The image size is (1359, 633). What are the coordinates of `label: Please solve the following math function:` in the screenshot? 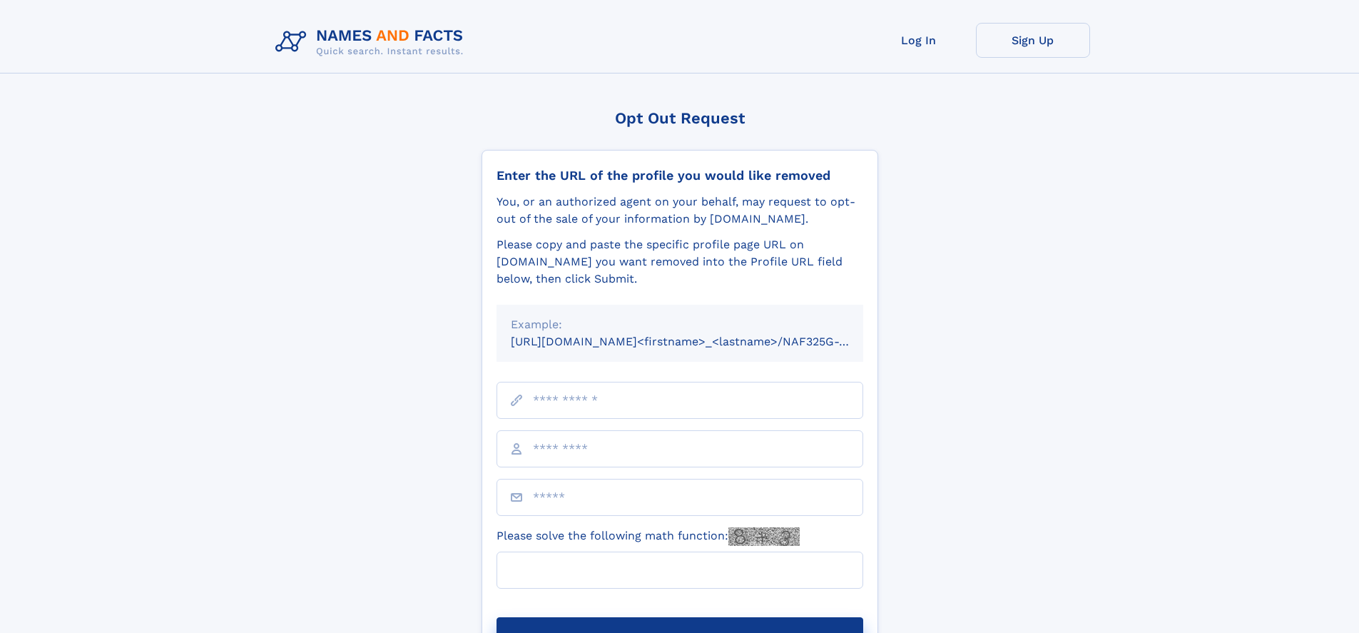 It's located at (648, 536).